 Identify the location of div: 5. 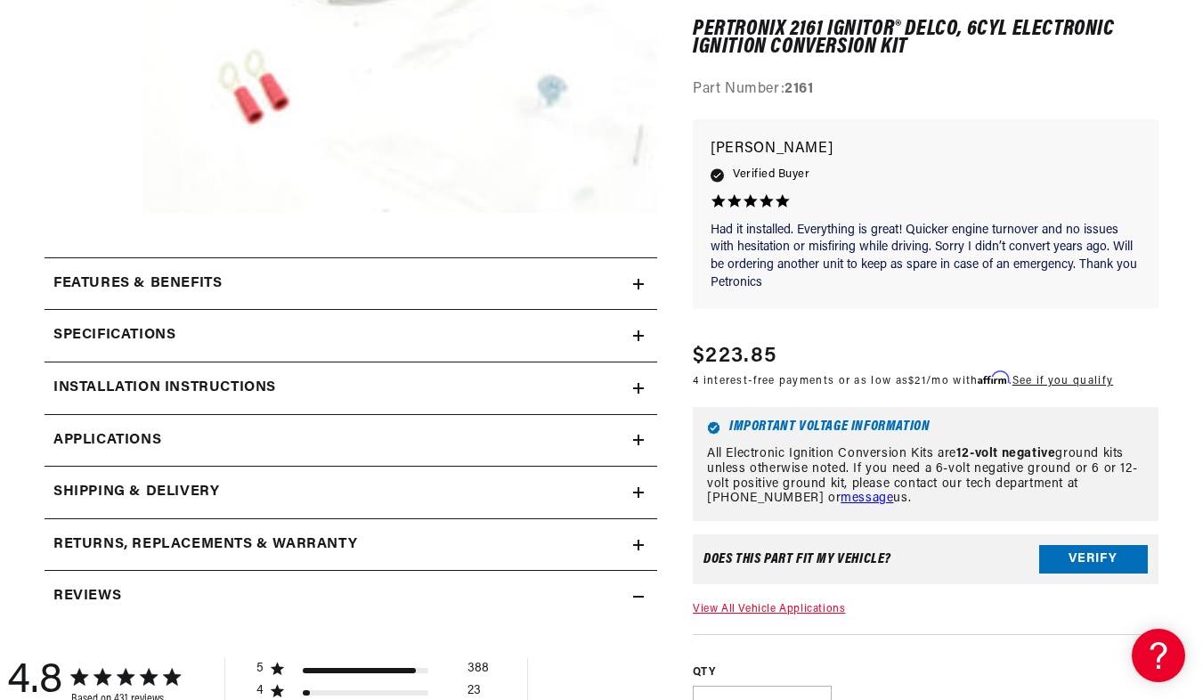
(260, 669).